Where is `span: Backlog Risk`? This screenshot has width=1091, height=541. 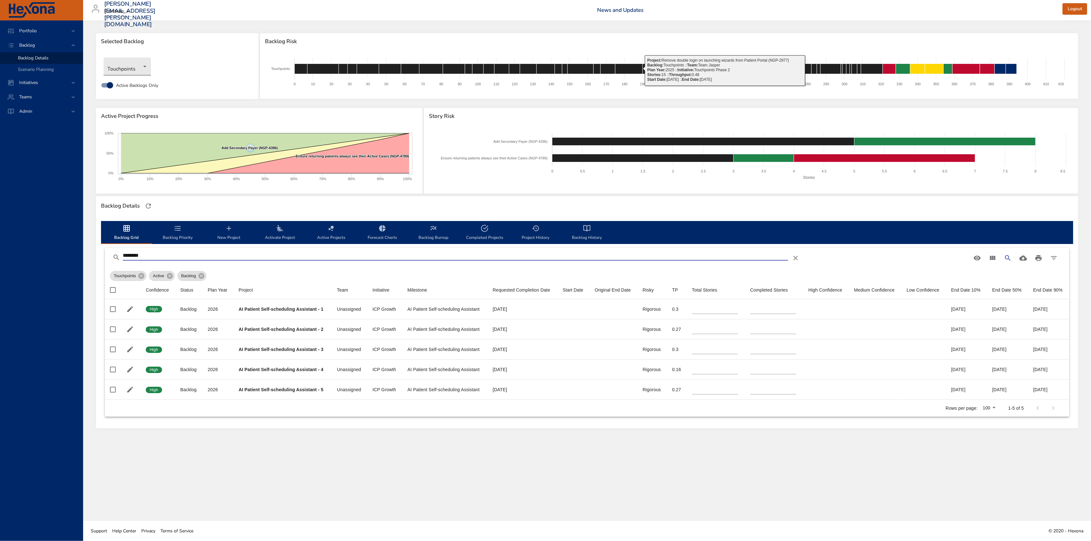
span: Backlog Risk is located at coordinates (669, 42).